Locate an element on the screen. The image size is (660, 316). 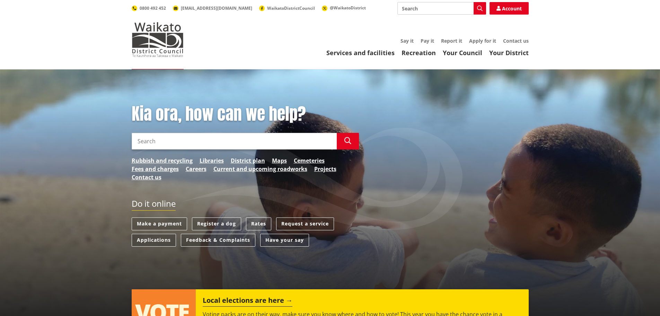
a: Feedback & Complaints is located at coordinates (218, 240).